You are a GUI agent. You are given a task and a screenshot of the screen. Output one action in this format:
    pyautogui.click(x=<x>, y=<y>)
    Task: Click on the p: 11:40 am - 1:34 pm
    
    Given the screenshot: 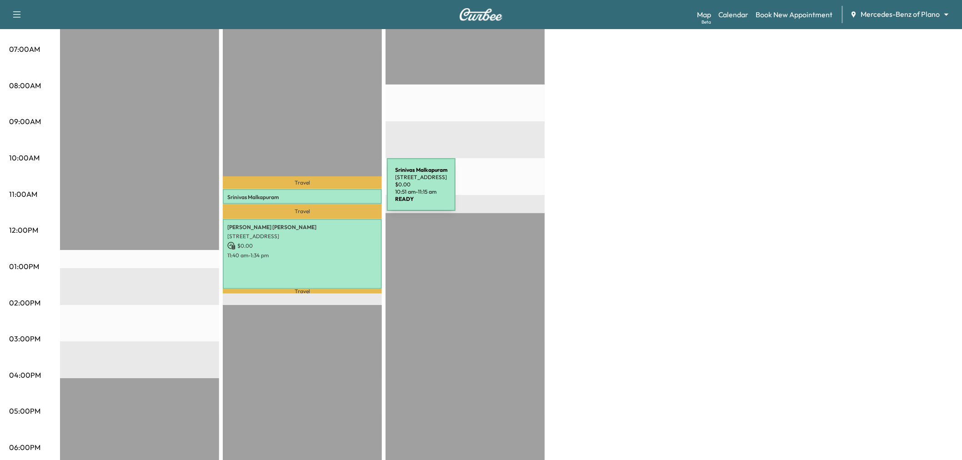 What is the action you would take?
    pyautogui.click(x=302, y=255)
    